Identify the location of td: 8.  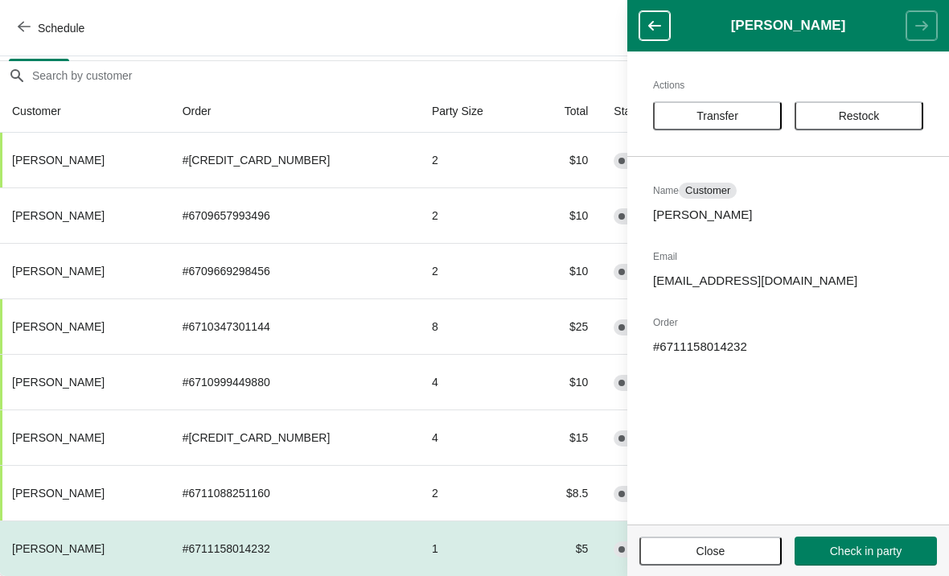
(475, 326).